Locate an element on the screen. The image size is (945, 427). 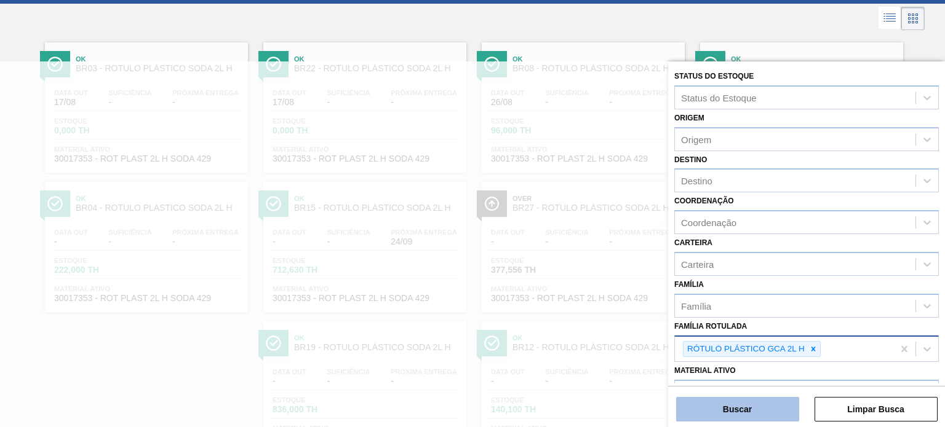
div: Destino is located at coordinates (696, 181).